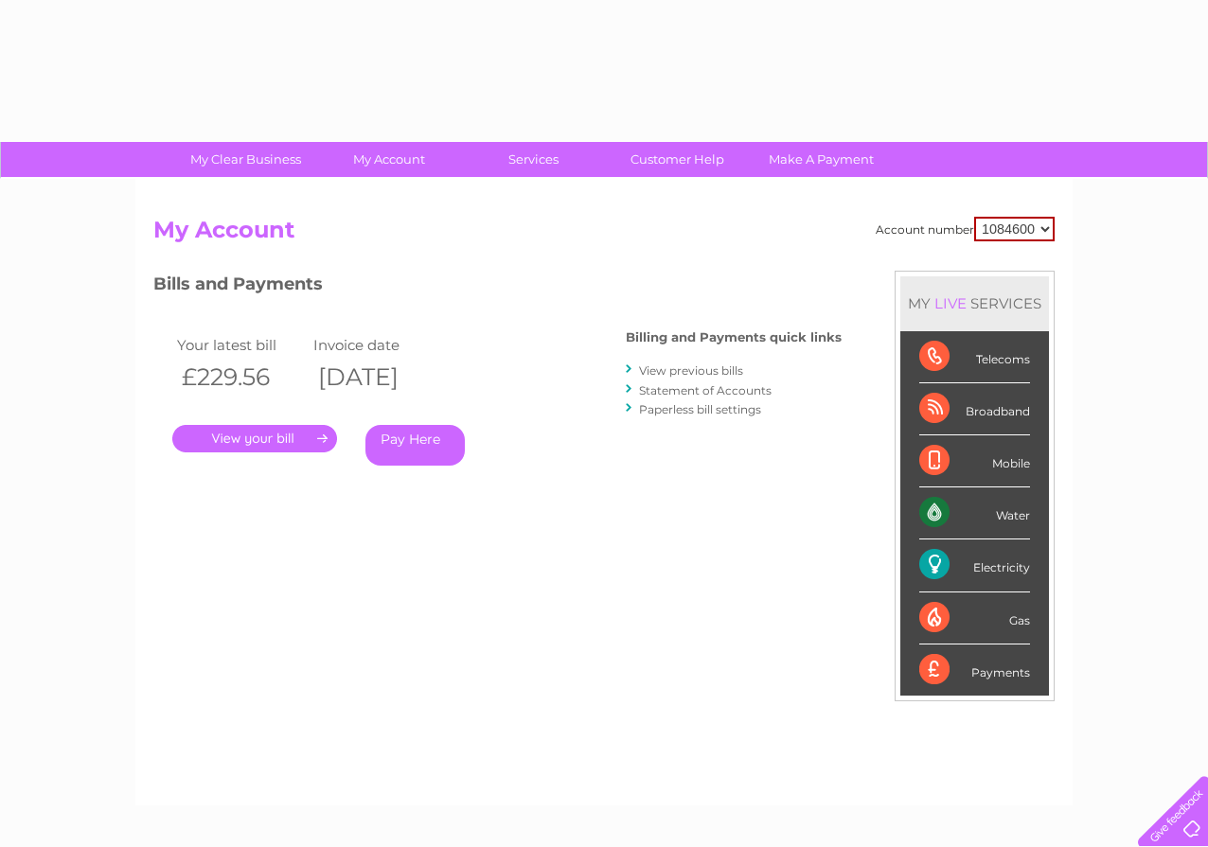  What do you see at coordinates (241, 345) in the screenshot?
I see `td: Your latest bill` at bounding box center [241, 345].